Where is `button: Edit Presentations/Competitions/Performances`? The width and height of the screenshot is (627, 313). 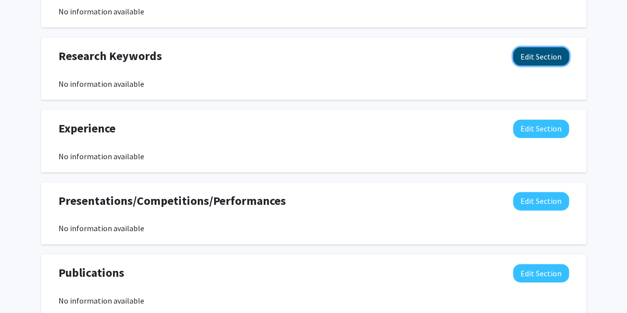 button: Edit Presentations/Competitions/Performances is located at coordinates (541, 201).